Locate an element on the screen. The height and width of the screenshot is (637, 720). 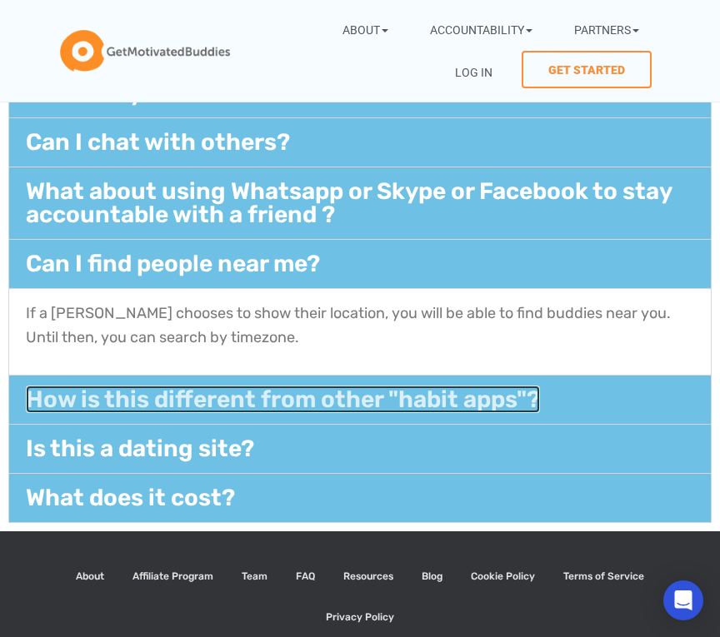
a: Cookie Policy is located at coordinates (502, 577).